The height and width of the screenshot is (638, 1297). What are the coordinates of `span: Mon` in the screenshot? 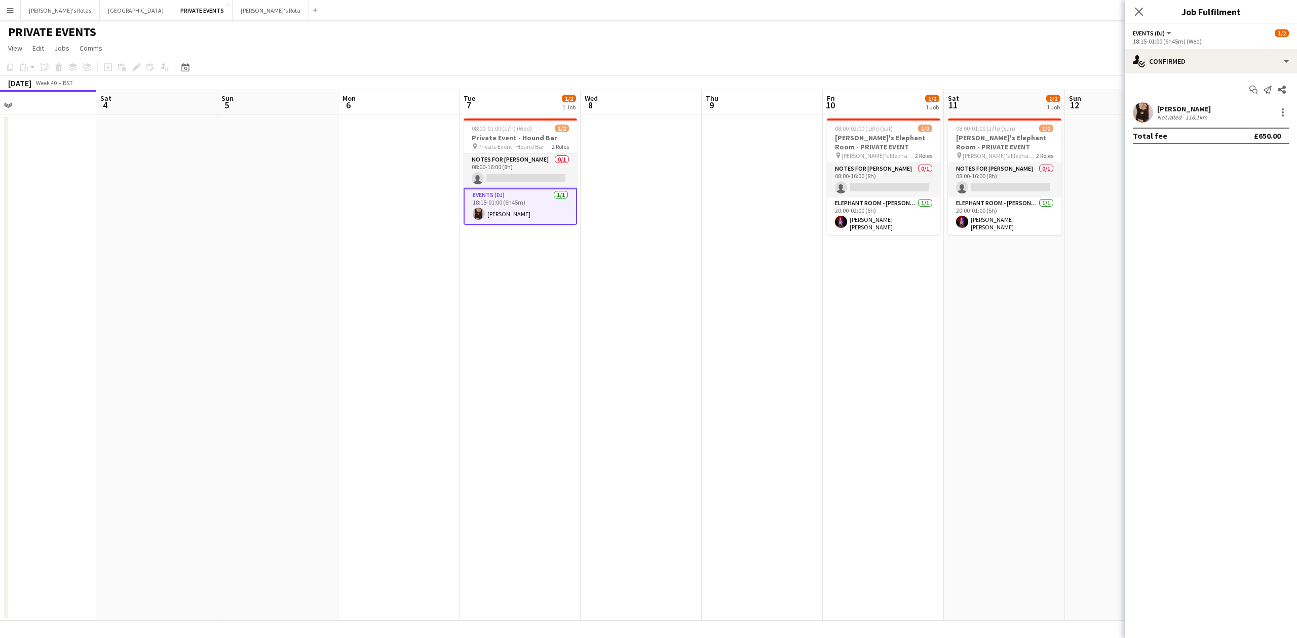 It's located at (349, 98).